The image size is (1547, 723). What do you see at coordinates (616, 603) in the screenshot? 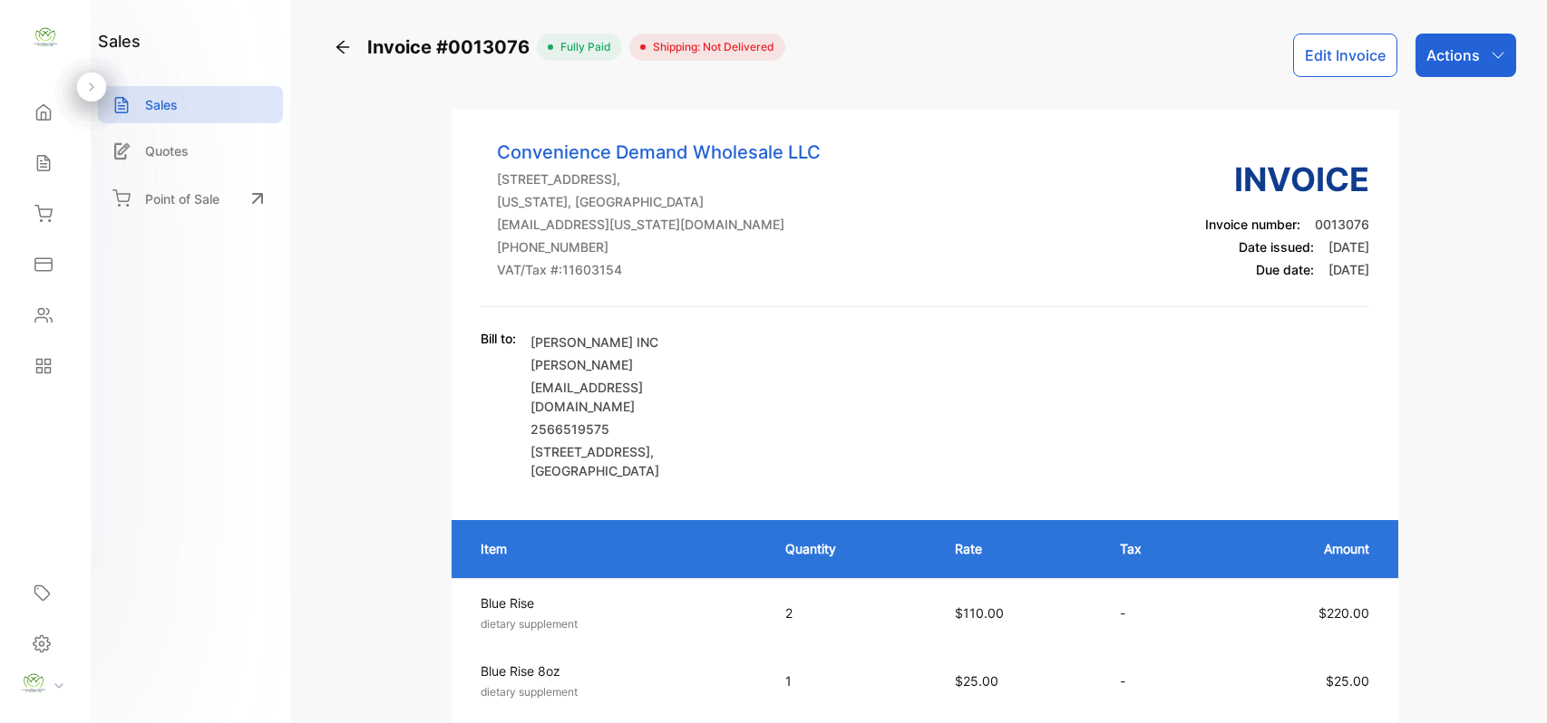
I see `p: Blue Rise` at bounding box center [616, 603].